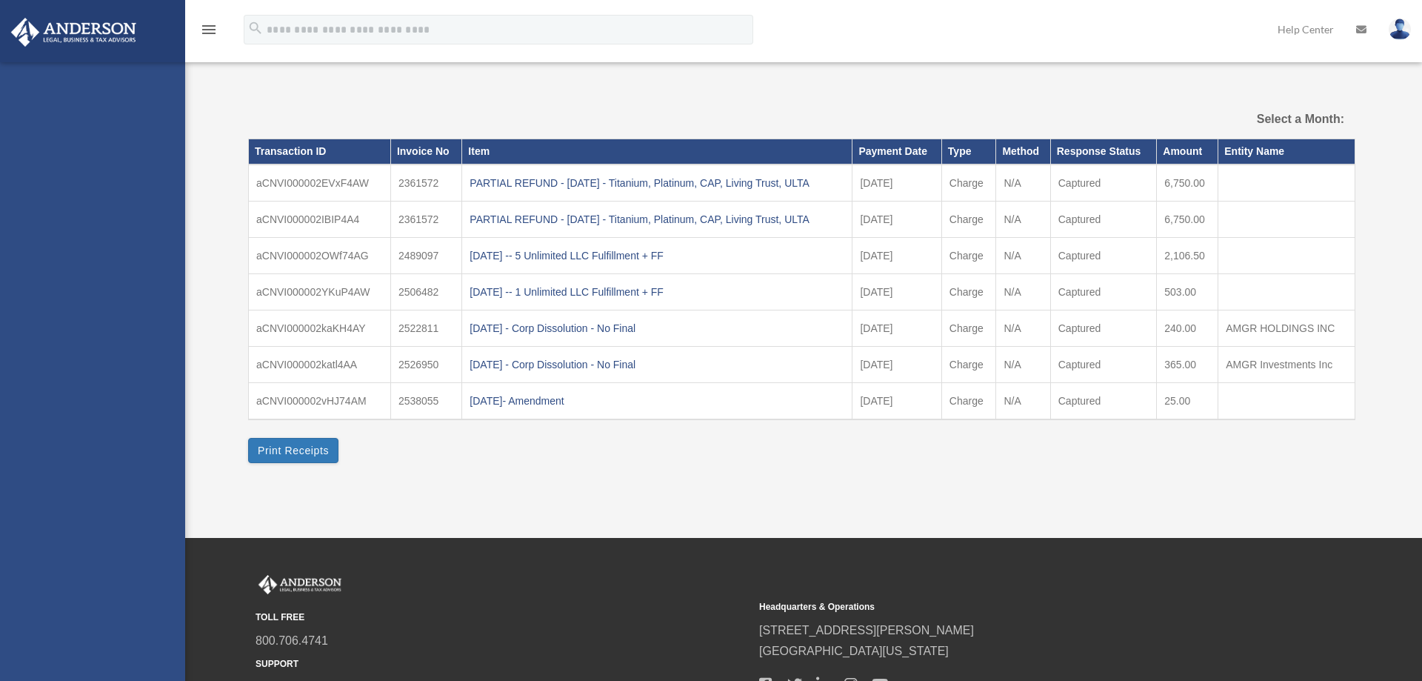 This screenshot has width=1422, height=681. What do you see at coordinates (320, 219) in the screenshot?
I see `td: aCNVI000002IBIP4A4` at bounding box center [320, 219].